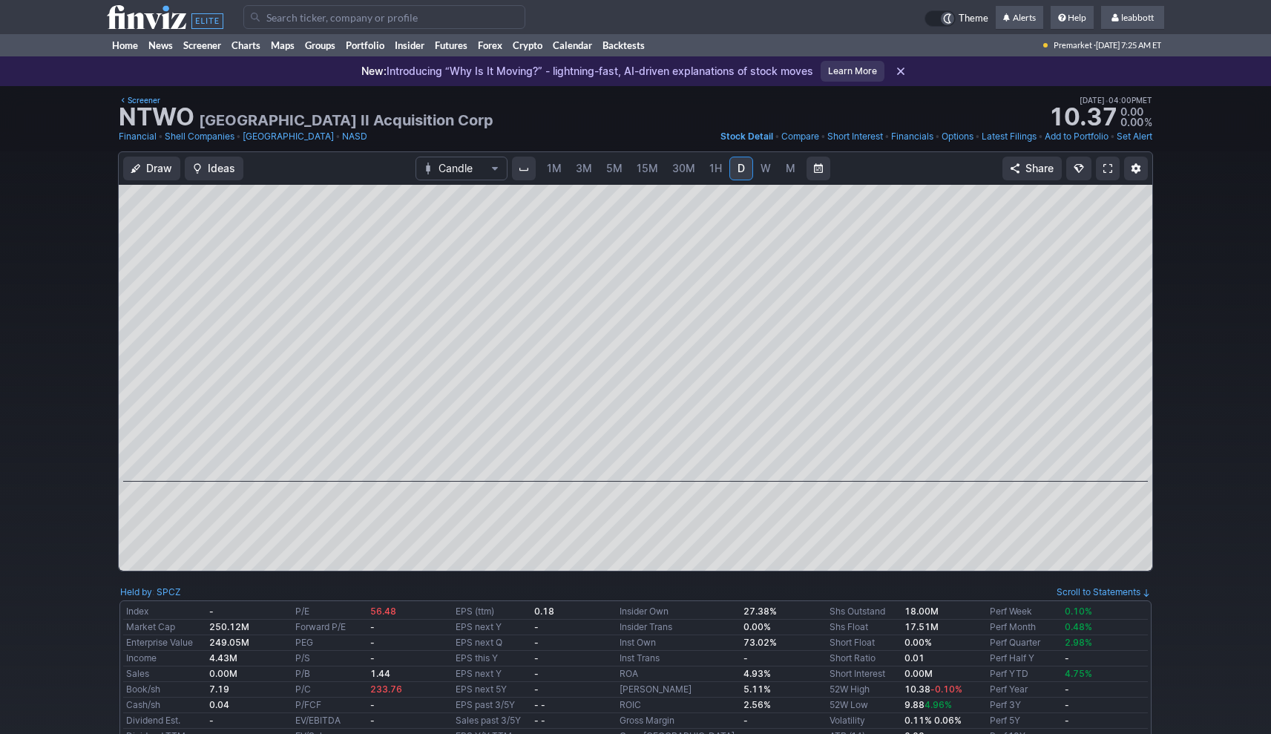  I want to click on a: Financials, so click(912, 137).